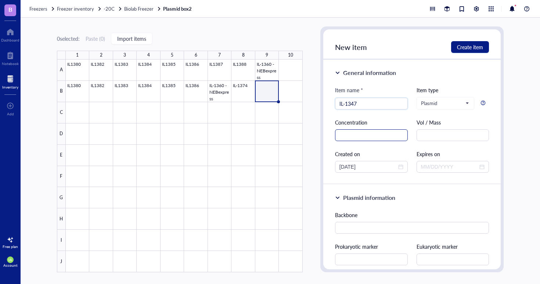  I want to click on a: Inventory, so click(10, 81).